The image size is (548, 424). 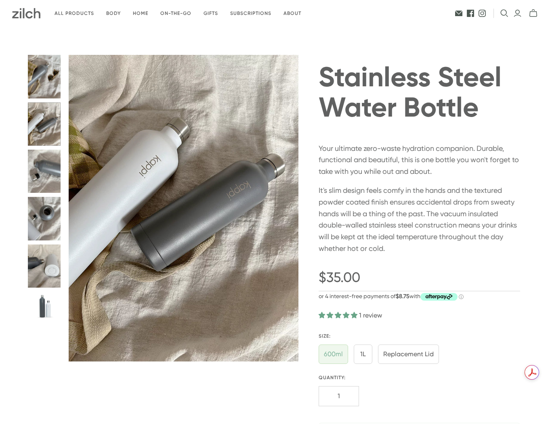 What do you see at coordinates (504, 13) in the screenshot?
I see `button: Open search` at bounding box center [504, 13].